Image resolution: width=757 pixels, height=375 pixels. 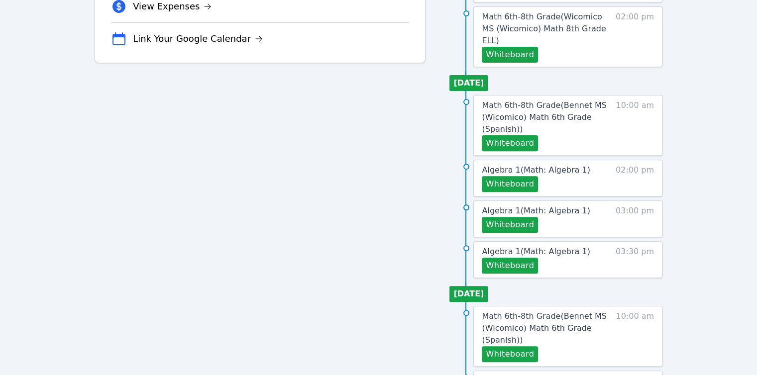 I want to click on span: 03:00 pm, so click(x=635, y=219).